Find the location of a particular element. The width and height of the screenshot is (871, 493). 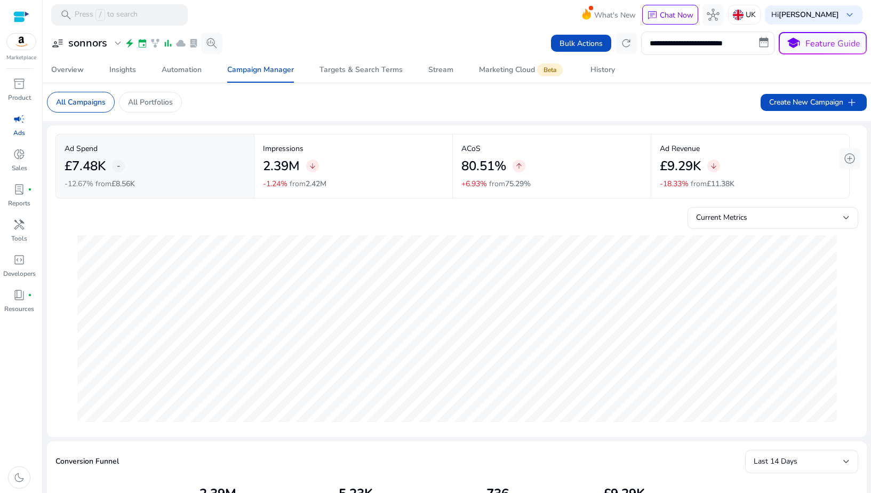

span: donut_small is located at coordinates (19, 154).